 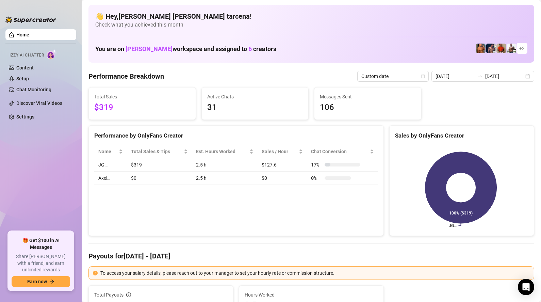 I want to click on a: Content, so click(x=25, y=68).